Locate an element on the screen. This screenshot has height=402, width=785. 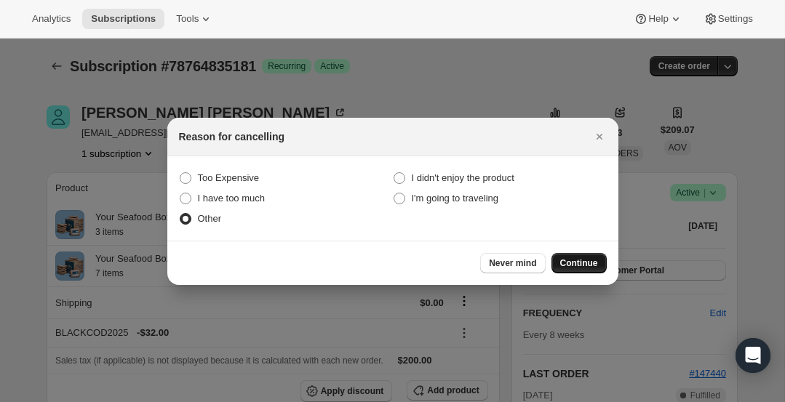
span: Never mind is located at coordinates (512, 263).